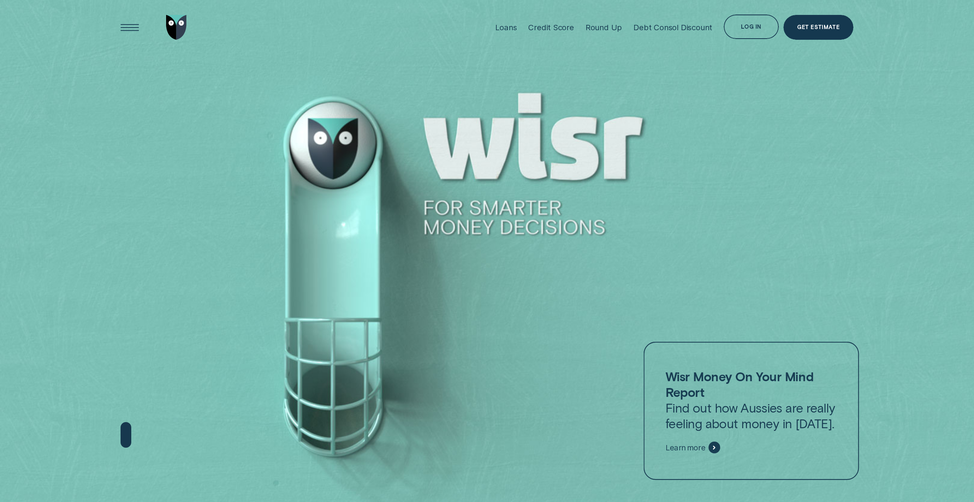 This screenshot has height=502, width=974. Describe the element at coordinates (685, 448) in the screenshot. I see `span: Learn more` at that location.